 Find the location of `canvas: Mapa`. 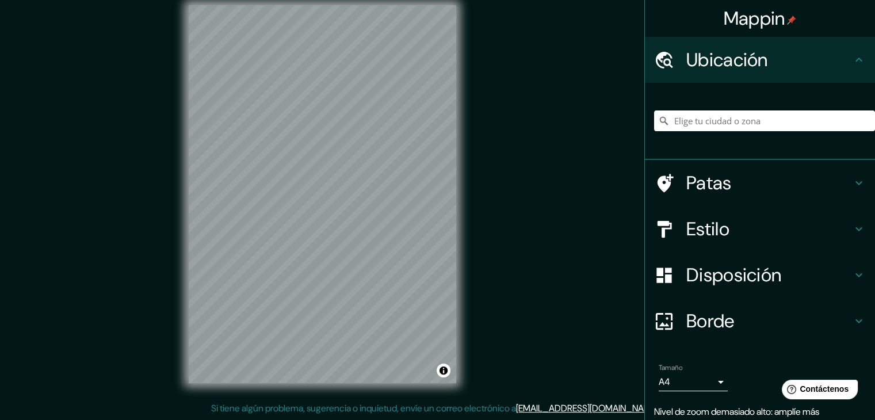

canvas: Mapa is located at coordinates (322, 194).